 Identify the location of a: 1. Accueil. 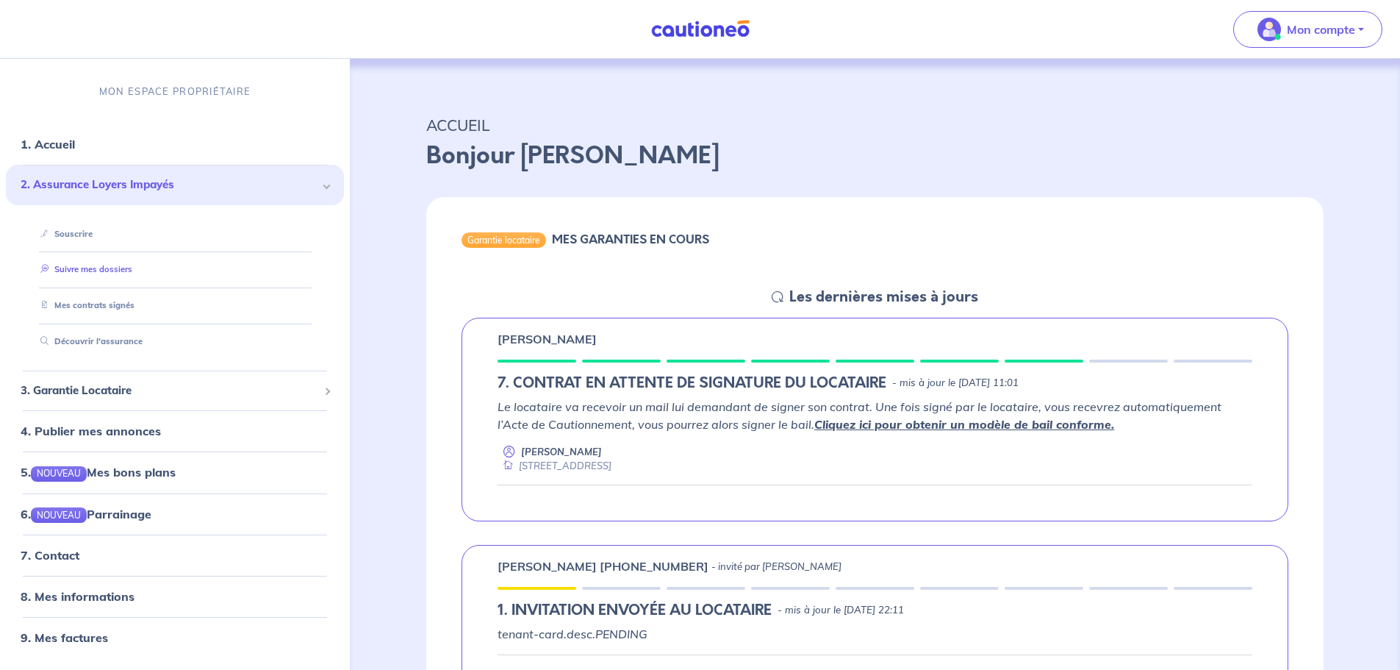
(48, 144).